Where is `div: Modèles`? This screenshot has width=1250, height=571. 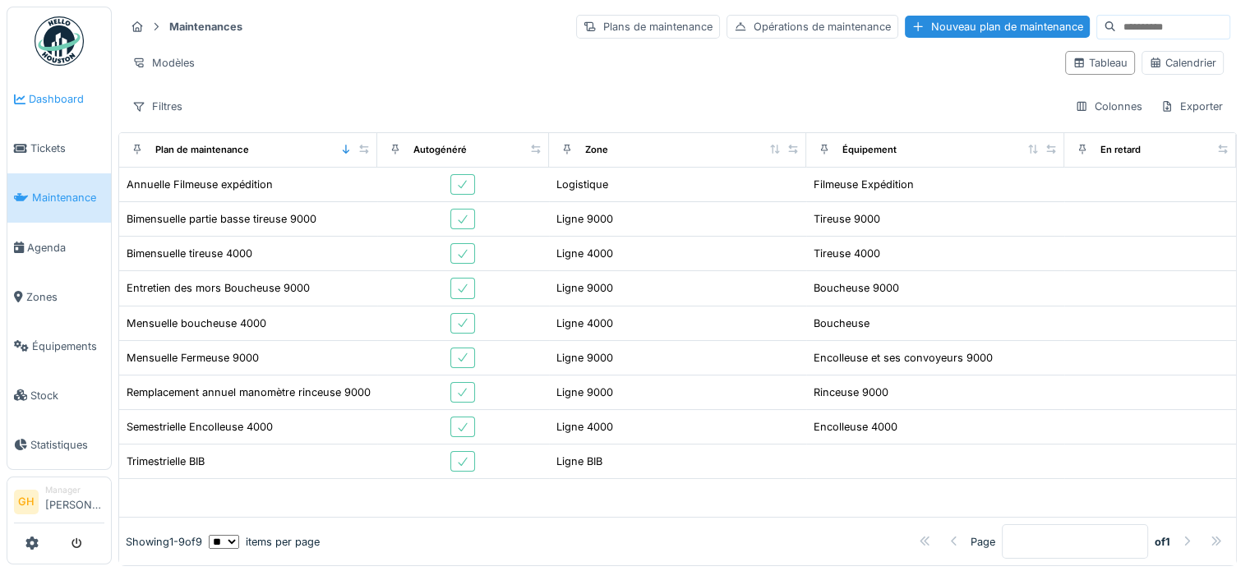
div: Modèles is located at coordinates (164, 62).